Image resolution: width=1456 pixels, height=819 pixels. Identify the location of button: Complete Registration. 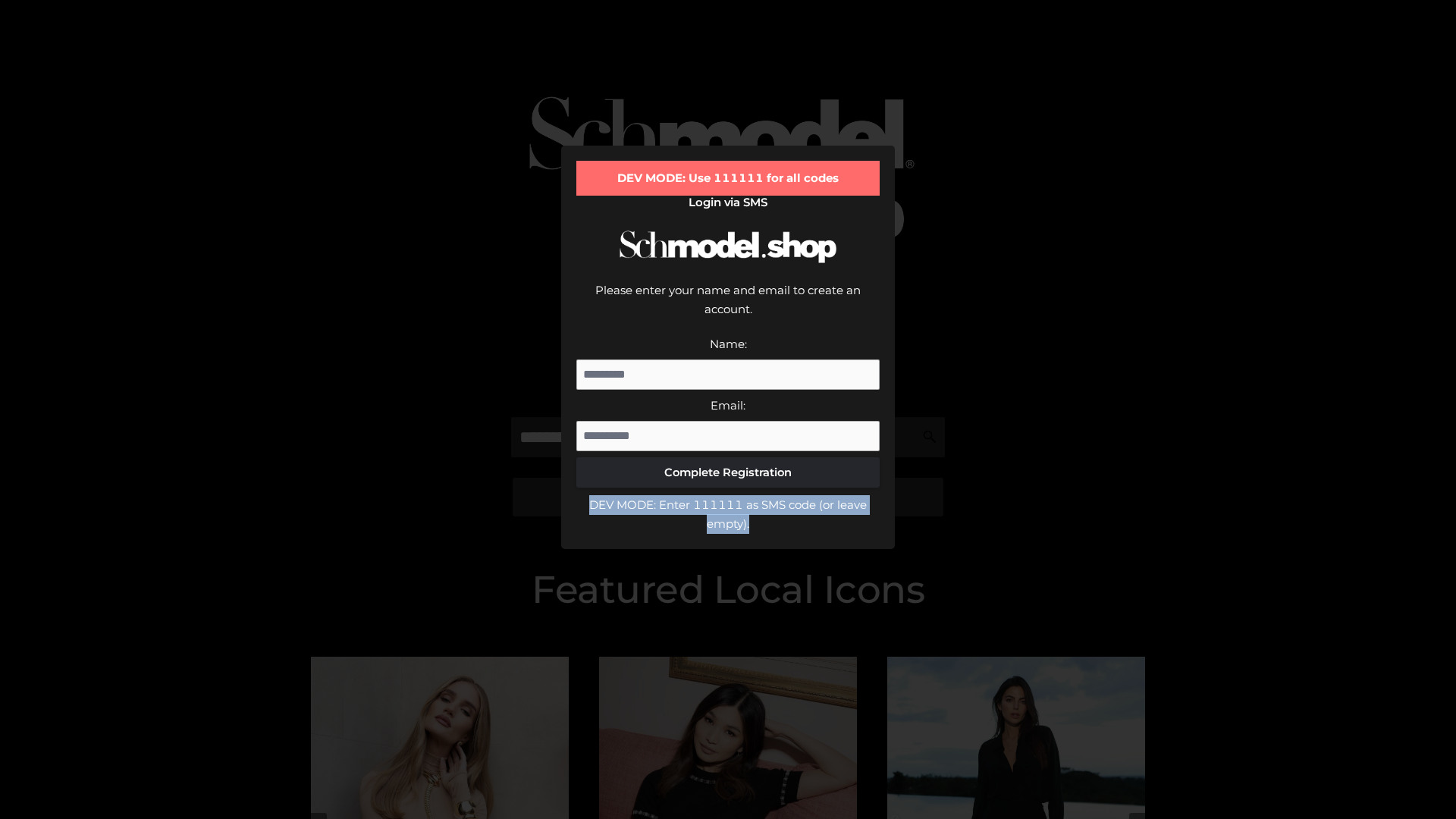
(728, 473).